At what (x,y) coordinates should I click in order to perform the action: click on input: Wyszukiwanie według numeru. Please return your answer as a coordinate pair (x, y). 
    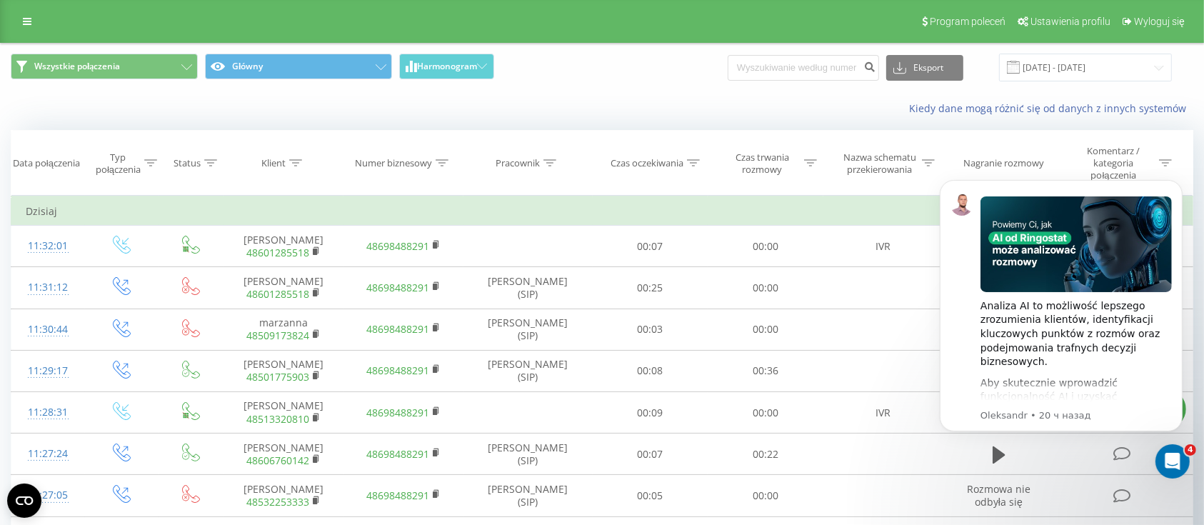
    Looking at the image, I should click on (803, 68).